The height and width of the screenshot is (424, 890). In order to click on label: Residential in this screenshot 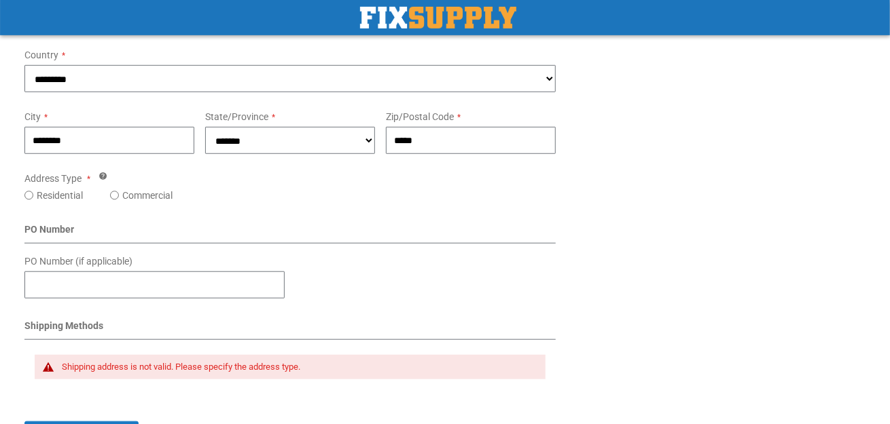, I will do `click(60, 196)`.